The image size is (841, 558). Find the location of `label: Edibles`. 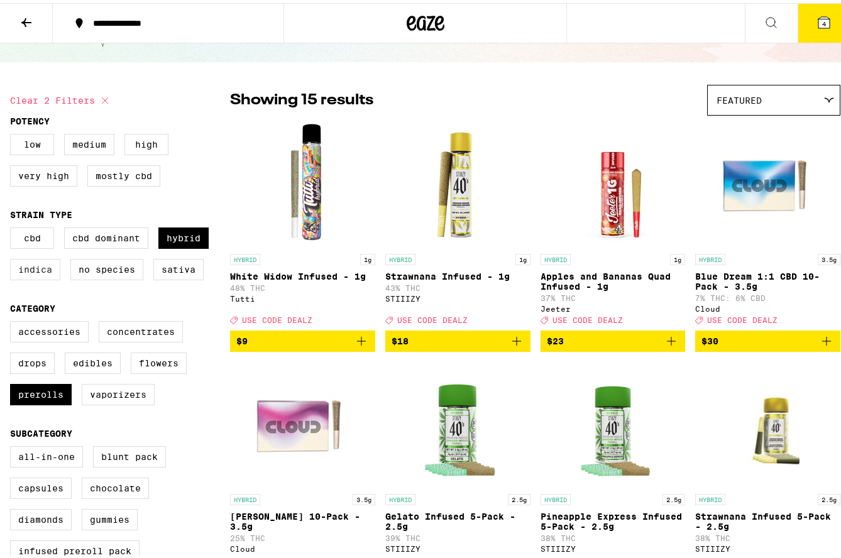

label: Edibles is located at coordinates (92, 360).